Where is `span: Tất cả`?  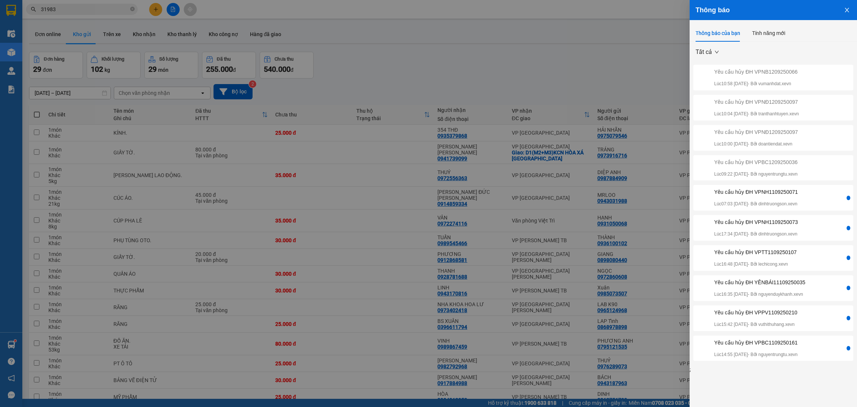 span: Tất cả is located at coordinates (707, 52).